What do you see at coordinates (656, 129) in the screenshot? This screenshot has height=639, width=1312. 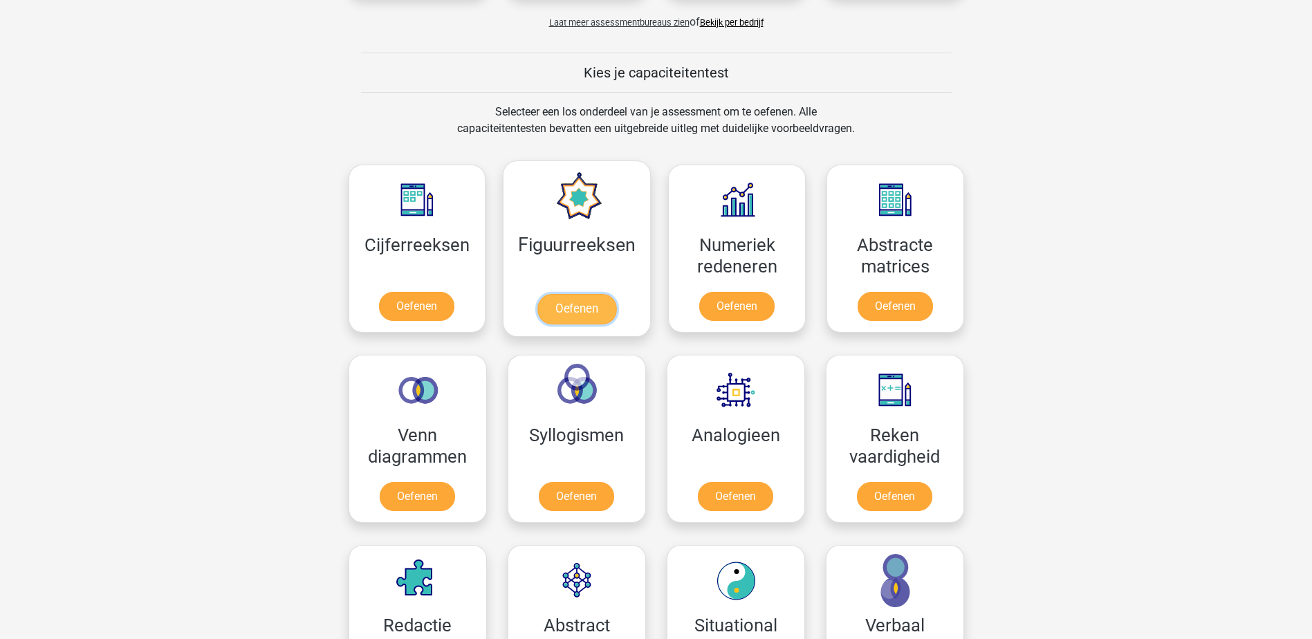 I see `div: Selecteer een los onderdeel van je assessment om te oefenen. Alle capaciteitentesten bevatten een...` at bounding box center [656, 129].